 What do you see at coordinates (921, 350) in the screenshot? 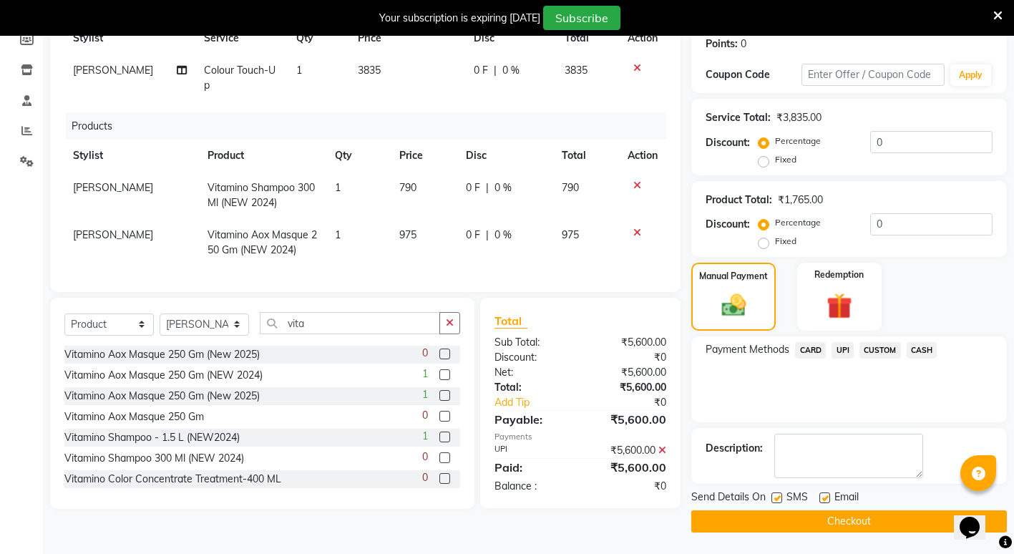
I see `span: CASH` at bounding box center [921, 350].